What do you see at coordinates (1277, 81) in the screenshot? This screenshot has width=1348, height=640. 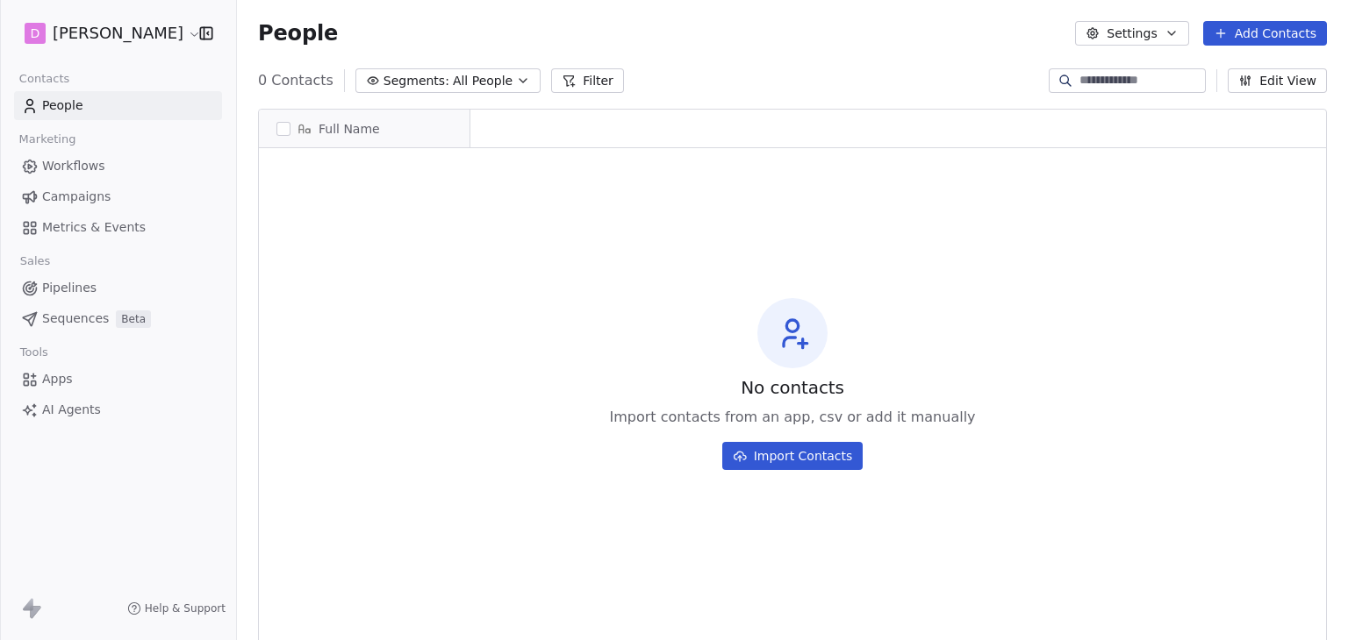 I see `button: Edit View` at bounding box center [1277, 81].